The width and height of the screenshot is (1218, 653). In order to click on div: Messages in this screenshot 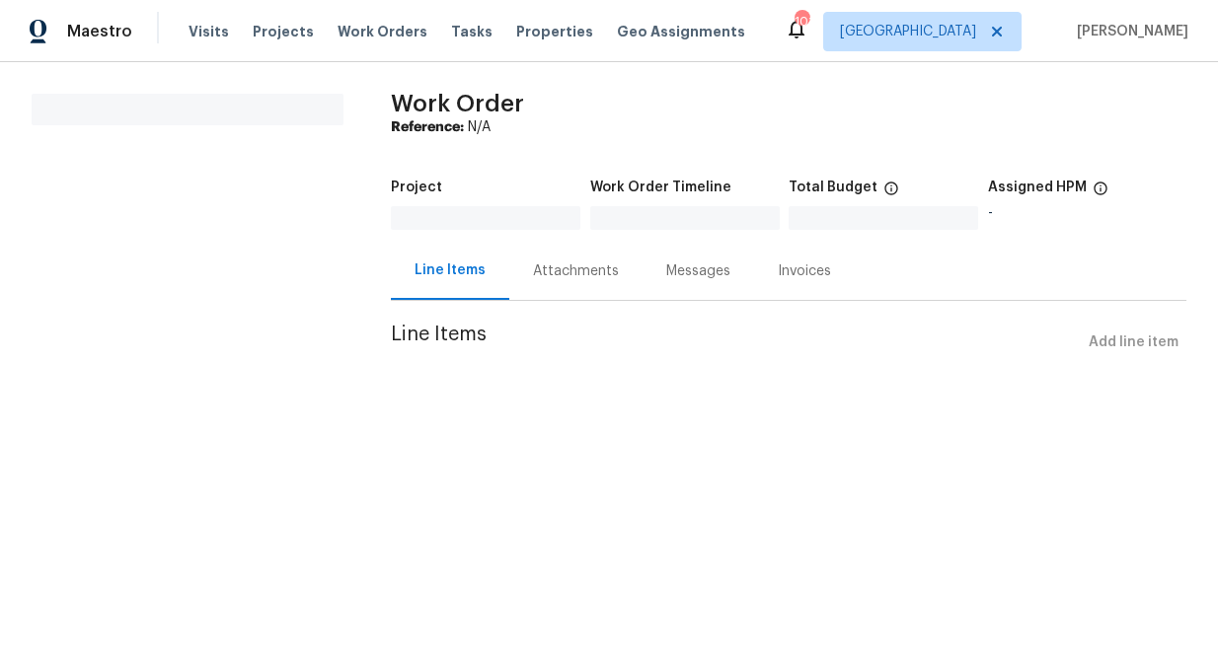, I will do `click(698, 271)`.